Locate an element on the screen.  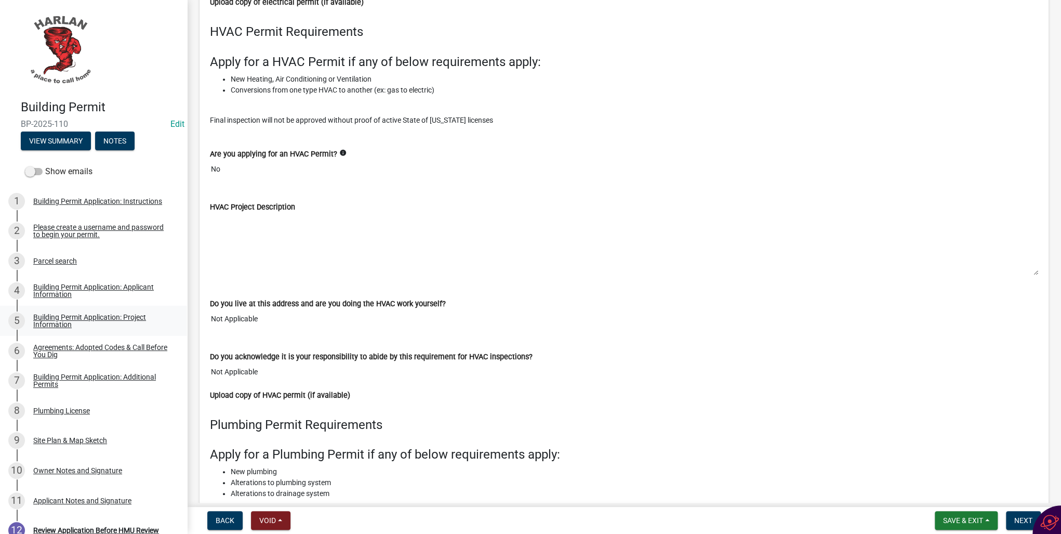
li: Conversions from one type HVAC to another (ex: gas to electric) is located at coordinates (635, 90).